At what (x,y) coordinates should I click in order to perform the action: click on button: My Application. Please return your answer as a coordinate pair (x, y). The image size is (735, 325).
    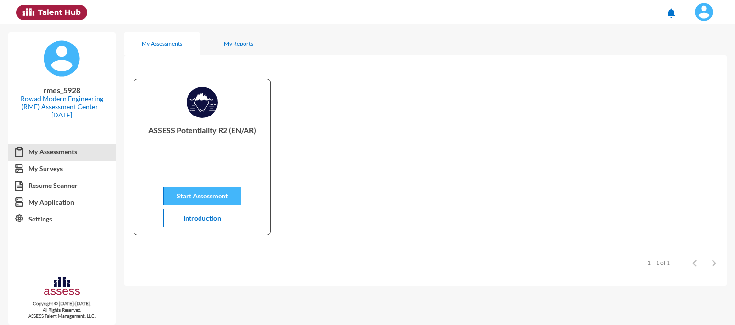
    Looking at the image, I should click on (62, 202).